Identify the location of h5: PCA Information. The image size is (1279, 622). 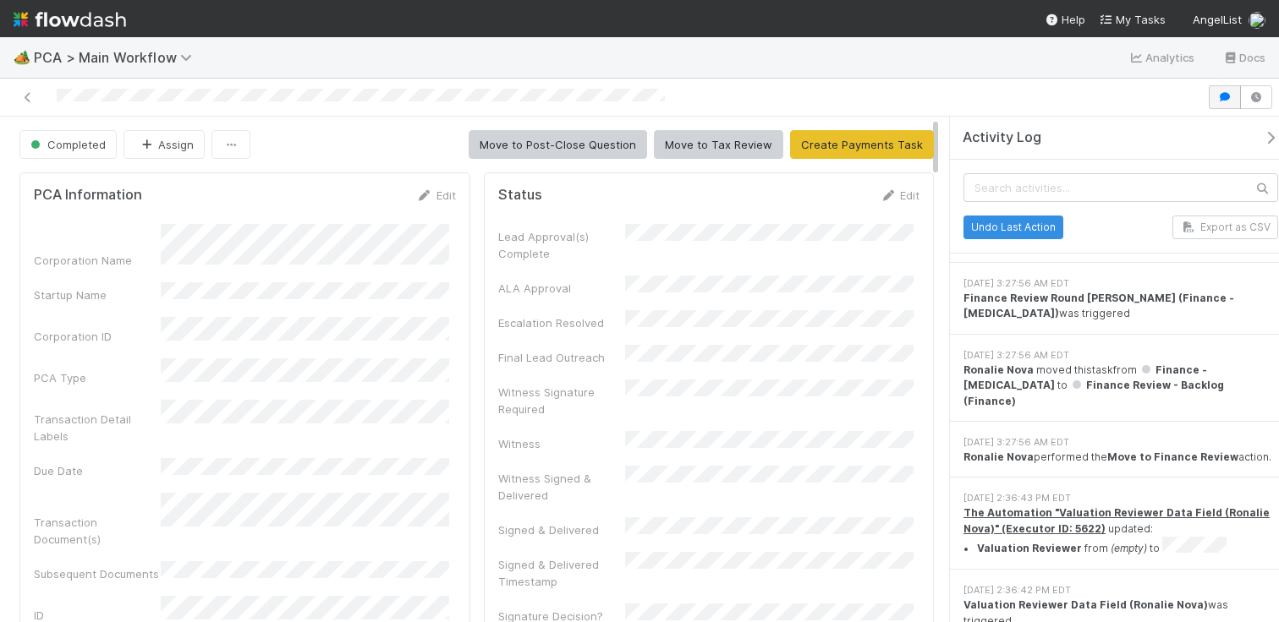
(88, 195).